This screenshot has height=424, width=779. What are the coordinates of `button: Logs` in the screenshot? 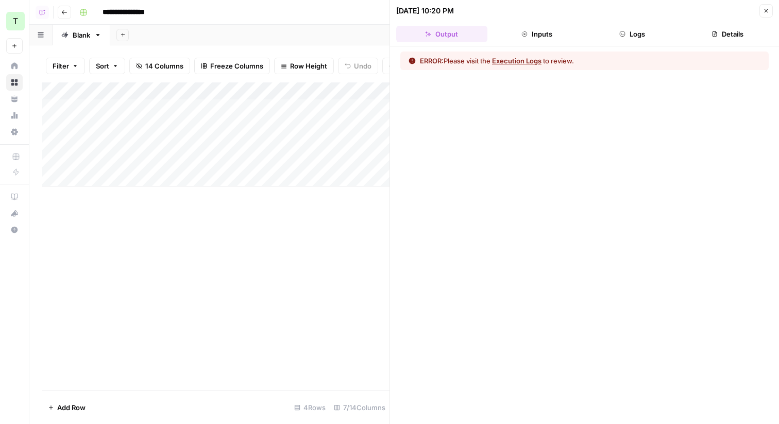 It's located at (632, 34).